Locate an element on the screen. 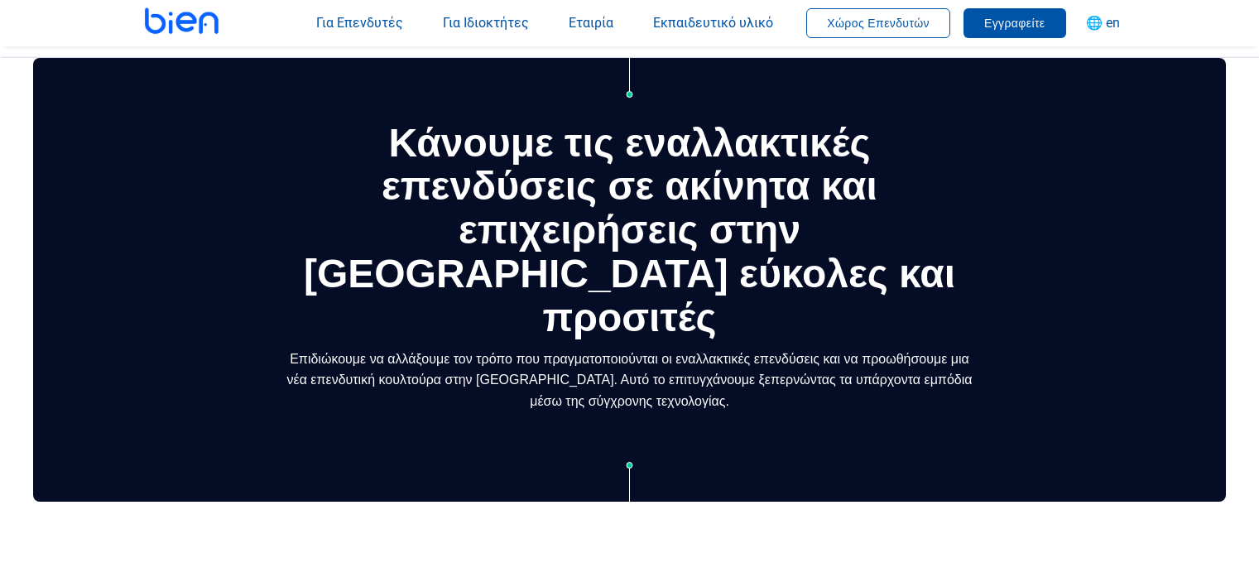 The image size is (1259, 582). a: Χώρος Επενδυτών is located at coordinates (878, 22).